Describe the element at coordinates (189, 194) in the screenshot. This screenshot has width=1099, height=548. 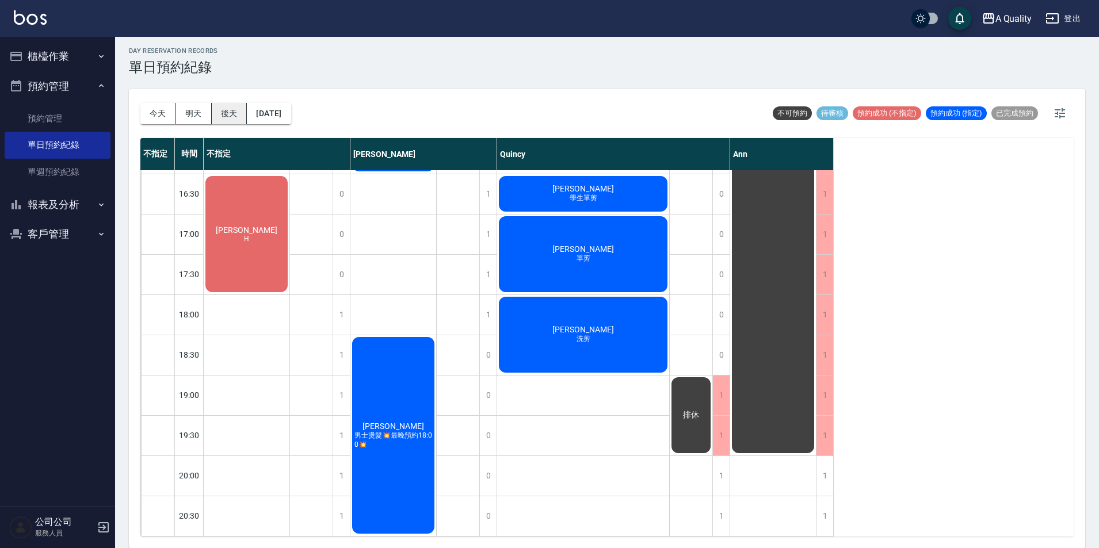
I see `div: 16:30` at that location.